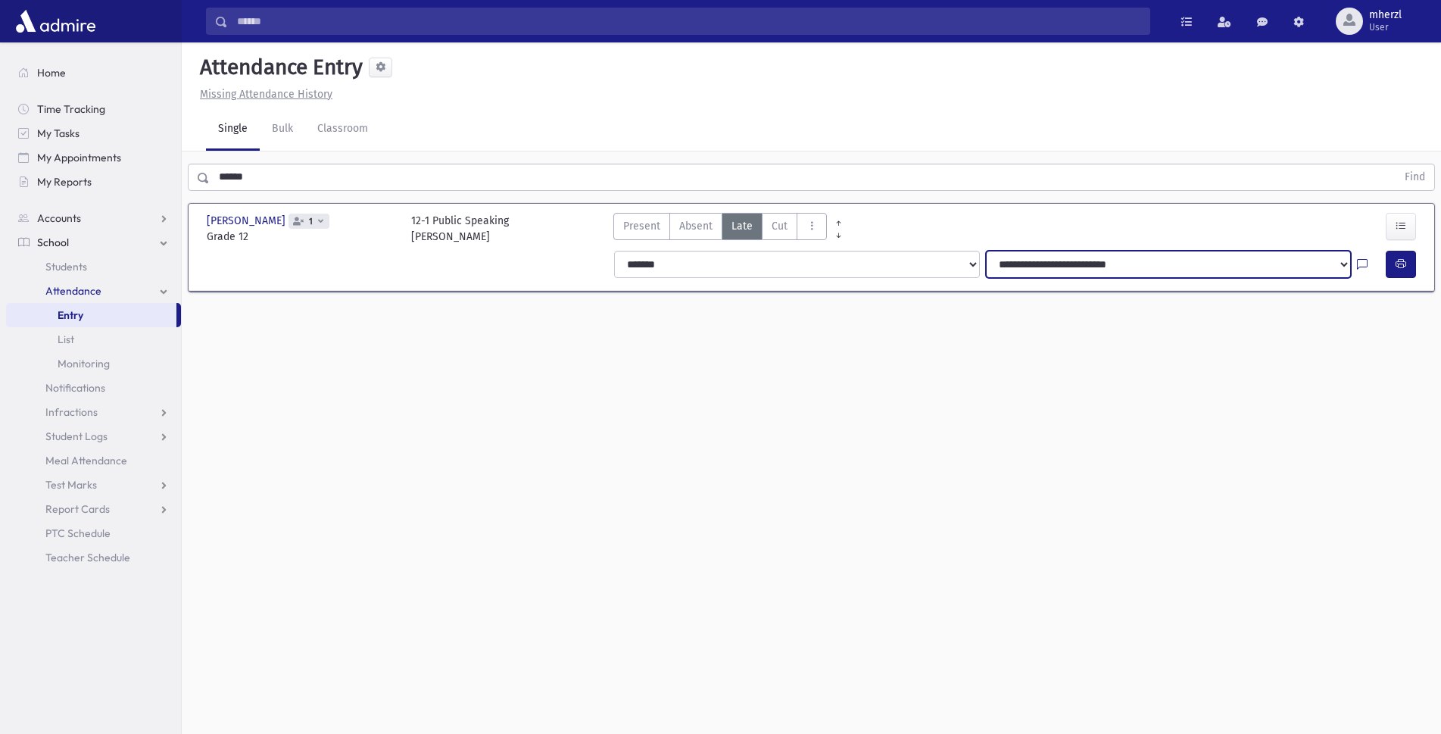 Image resolution: width=1441 pixels, height=734 pixels. I want to click on span: Present, so click(641, 226).